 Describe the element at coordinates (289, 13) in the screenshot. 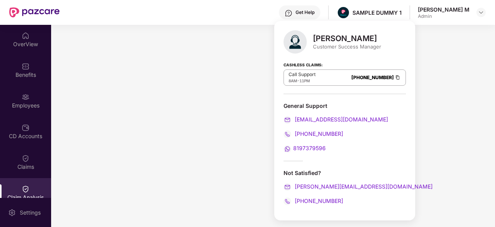

I see `img: svg+xml;base64,PHN2ZyBpZD0iSGVscC0zMngzMiIgeG1sbnM9Imh0dHA6Ly93d3cudzMub3JnLzIwMDAvc3ZnIiB3aWR0aD...` at that location.